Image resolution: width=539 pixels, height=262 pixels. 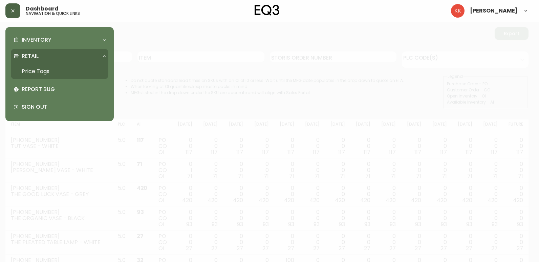 I want to click on p: Report Bug, so click(x=64, y=89).